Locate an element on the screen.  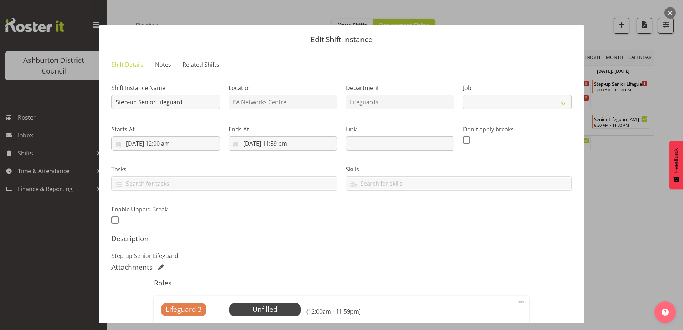
button: Feedback - Show survey is located at coordinates (677, 165).